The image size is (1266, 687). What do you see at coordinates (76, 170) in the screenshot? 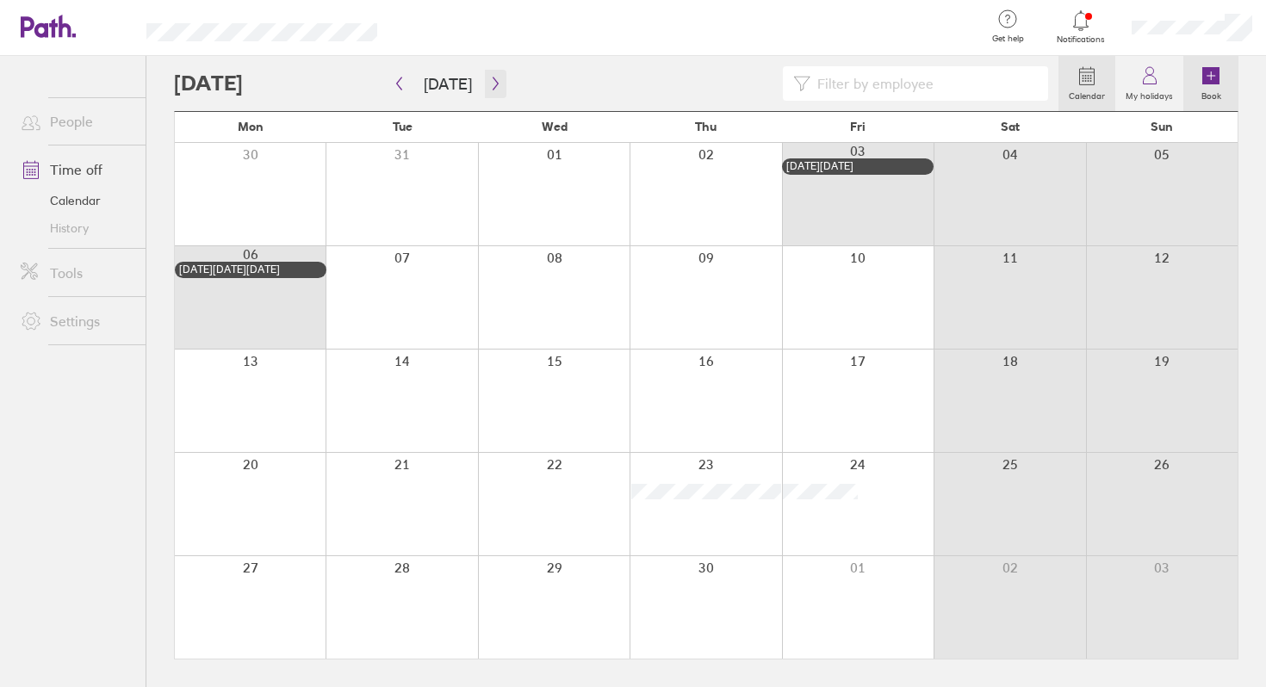
I see `a: Time off` at bounding box center [76, 170].